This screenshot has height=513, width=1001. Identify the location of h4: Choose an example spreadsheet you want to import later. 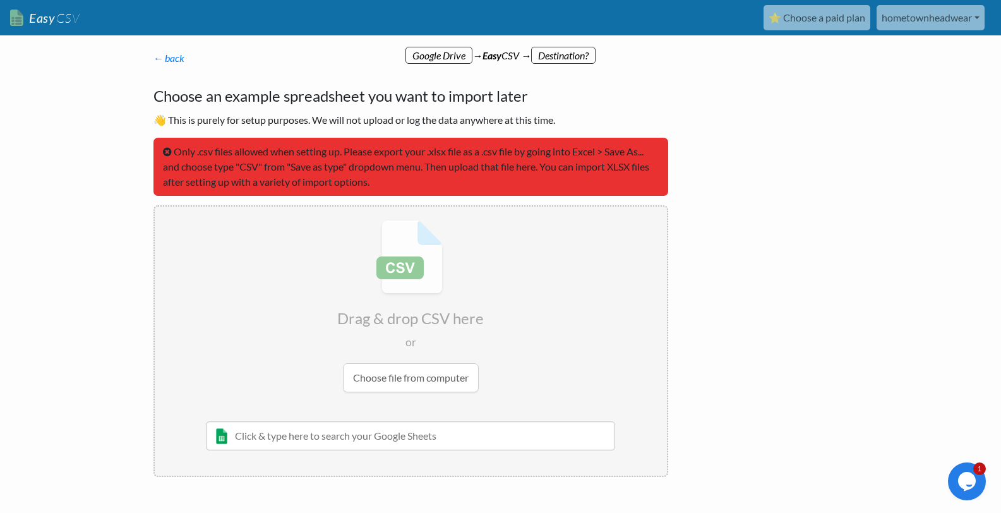
(411, 96).